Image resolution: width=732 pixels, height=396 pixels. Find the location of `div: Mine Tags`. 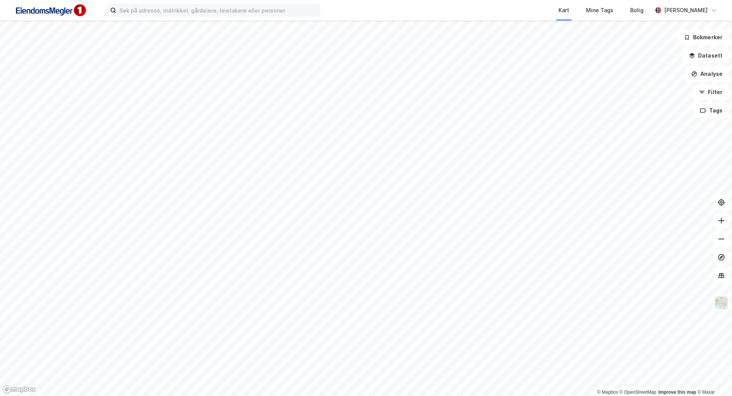

div: Mine Tags is located at coordinates (599, 10).